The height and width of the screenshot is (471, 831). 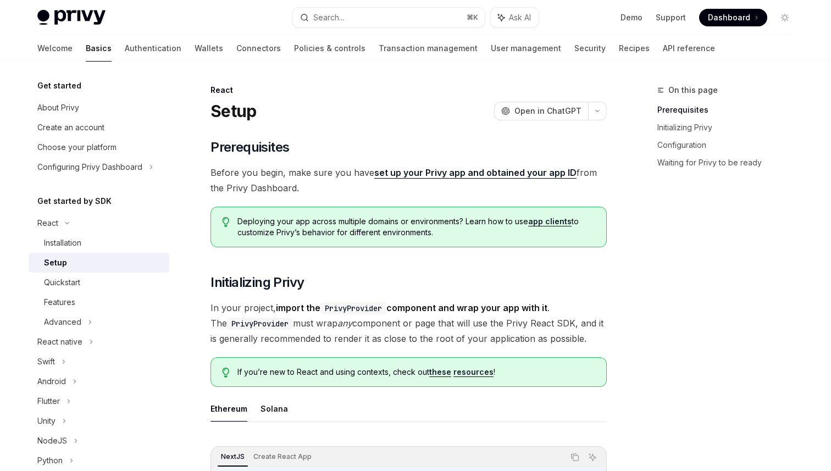 I want to click on span: Before you begin, make sure you have from the Privy Dashboard., so click(x=409, y=180).